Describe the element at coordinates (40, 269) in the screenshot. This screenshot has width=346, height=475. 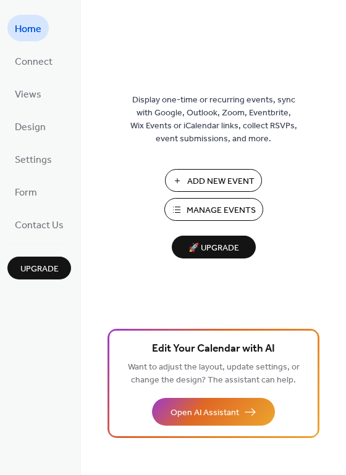
I see `span: Upgrade` at that location.